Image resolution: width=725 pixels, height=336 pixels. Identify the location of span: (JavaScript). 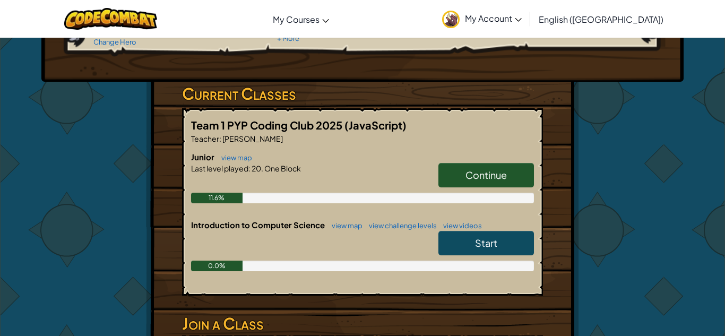
(375, 125).